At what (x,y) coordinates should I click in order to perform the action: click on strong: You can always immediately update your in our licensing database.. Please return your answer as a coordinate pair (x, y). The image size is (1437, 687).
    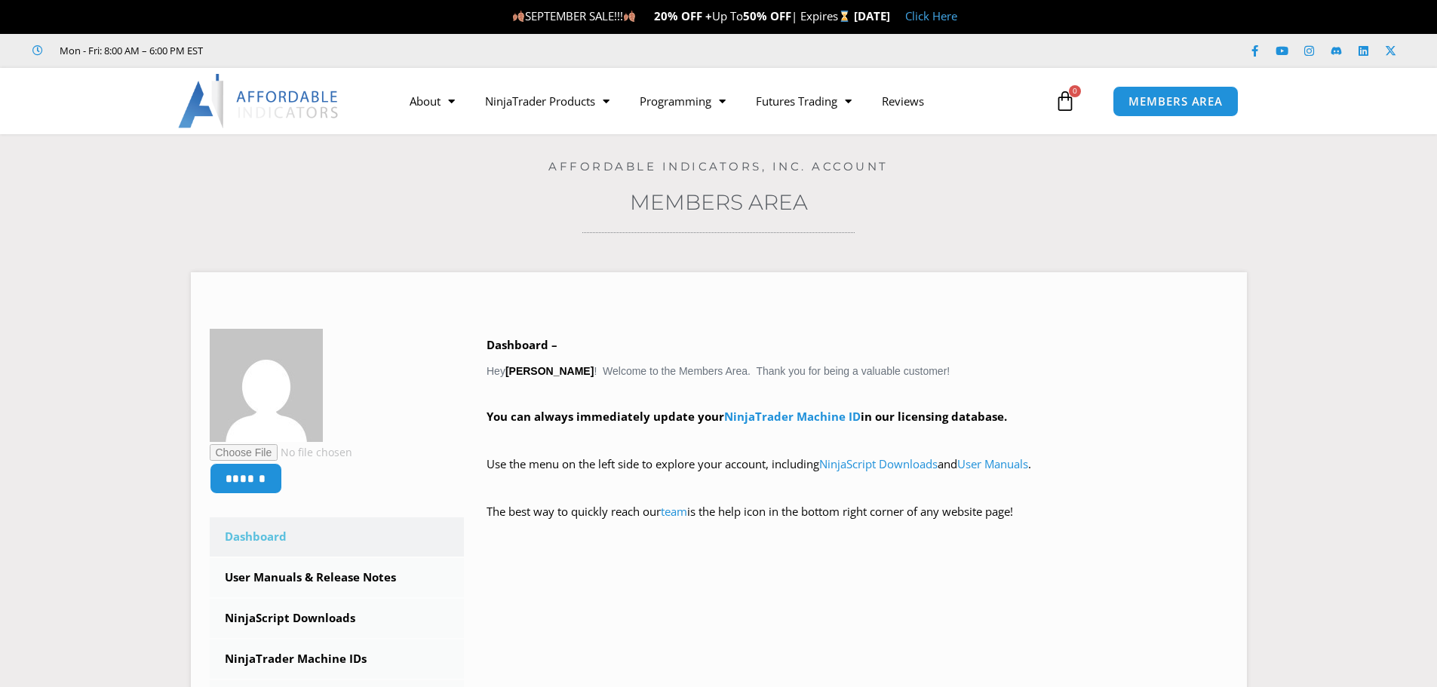
    Looking at the image, I should click on (747, 416).